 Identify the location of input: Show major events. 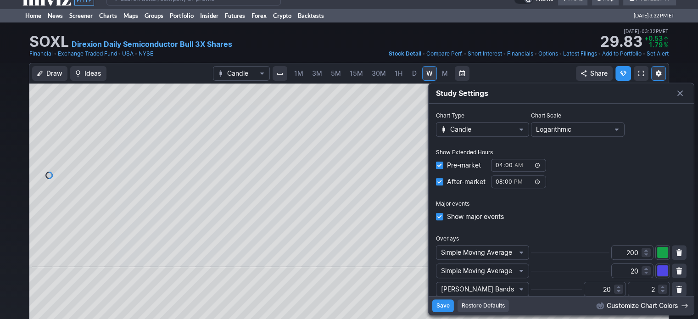
(440, 217).